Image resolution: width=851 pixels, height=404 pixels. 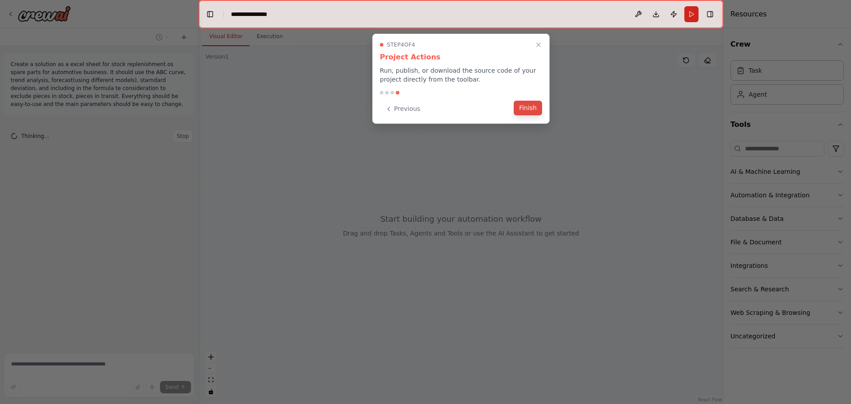 What do you see at coordinates (402, 109) in the screenshot?
I see `button: Previous` at bounding box center [402, 109].